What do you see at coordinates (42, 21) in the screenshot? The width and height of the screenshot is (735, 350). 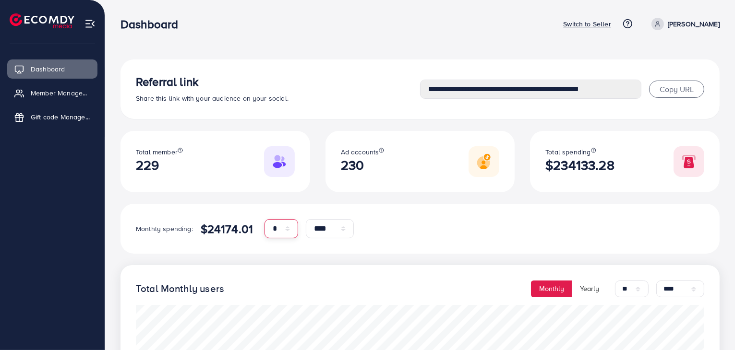 I see `a: logo` at bounding box center [42, 21].